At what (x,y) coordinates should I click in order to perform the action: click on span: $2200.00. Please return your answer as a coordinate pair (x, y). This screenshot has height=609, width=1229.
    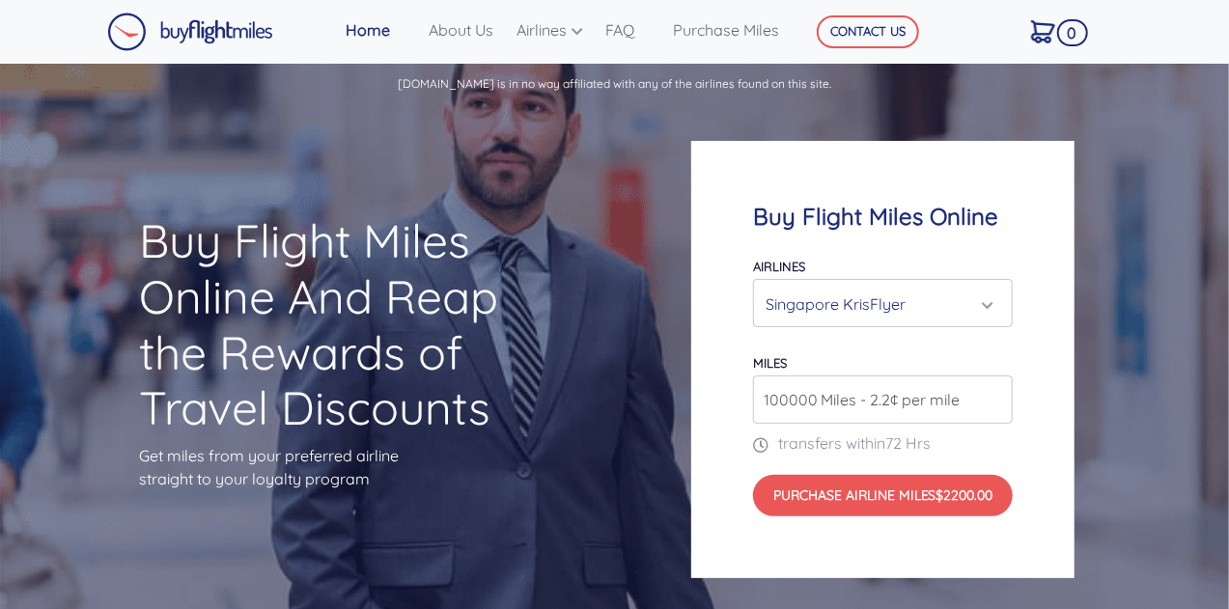
    Looking at the image, I should click on (964, 495).